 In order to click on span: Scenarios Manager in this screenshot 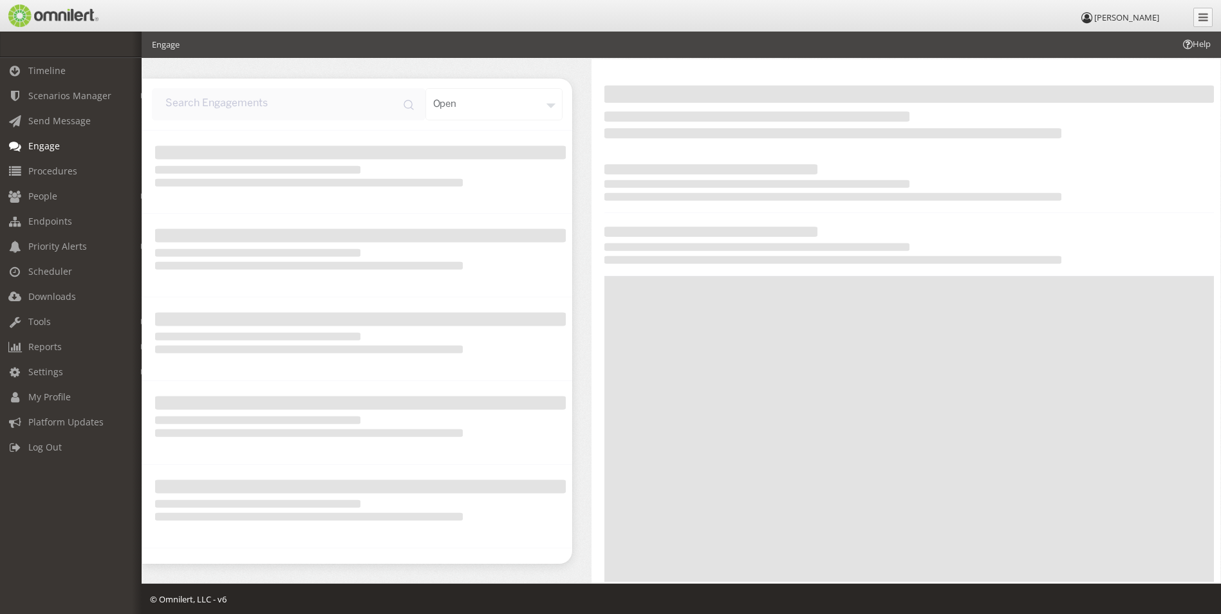, I will do `click(70, 95)`.